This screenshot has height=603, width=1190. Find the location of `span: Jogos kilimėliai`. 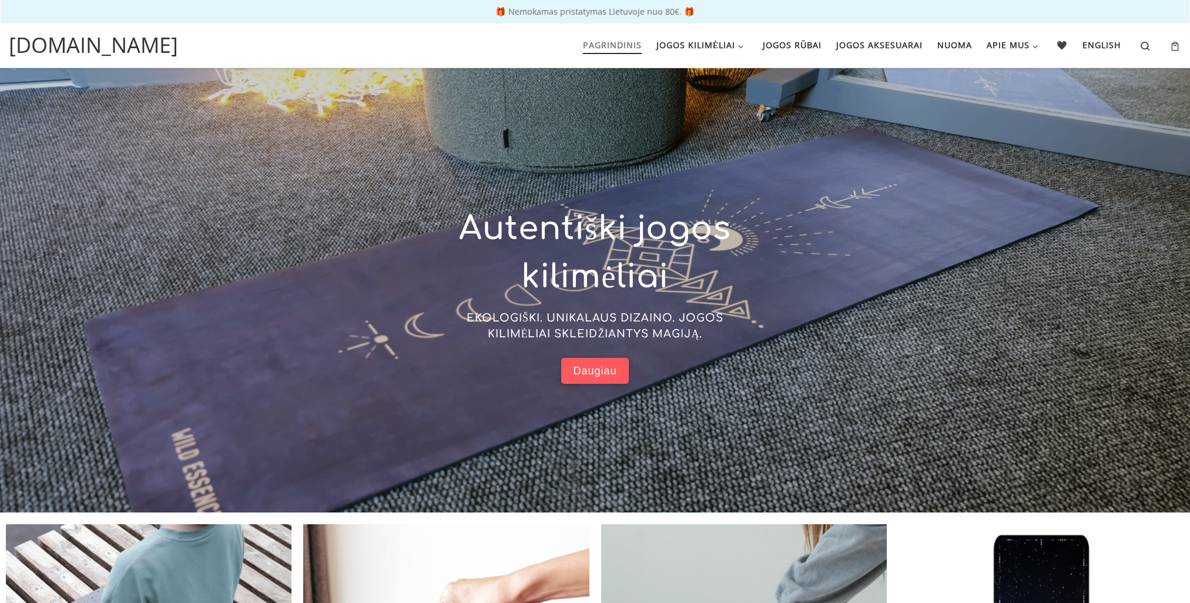

span: Jogos kilimėliai is located at coordinates (696, 43).